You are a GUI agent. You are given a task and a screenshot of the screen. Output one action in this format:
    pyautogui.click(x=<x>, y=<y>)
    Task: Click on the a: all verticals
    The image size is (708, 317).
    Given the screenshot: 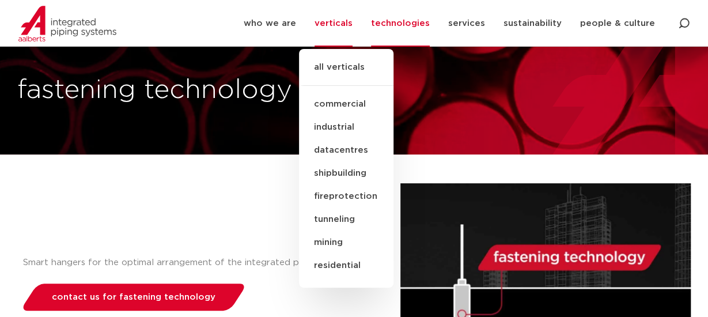 What is the action you would take?
    pyautogui.click(x=346, y=73)
    